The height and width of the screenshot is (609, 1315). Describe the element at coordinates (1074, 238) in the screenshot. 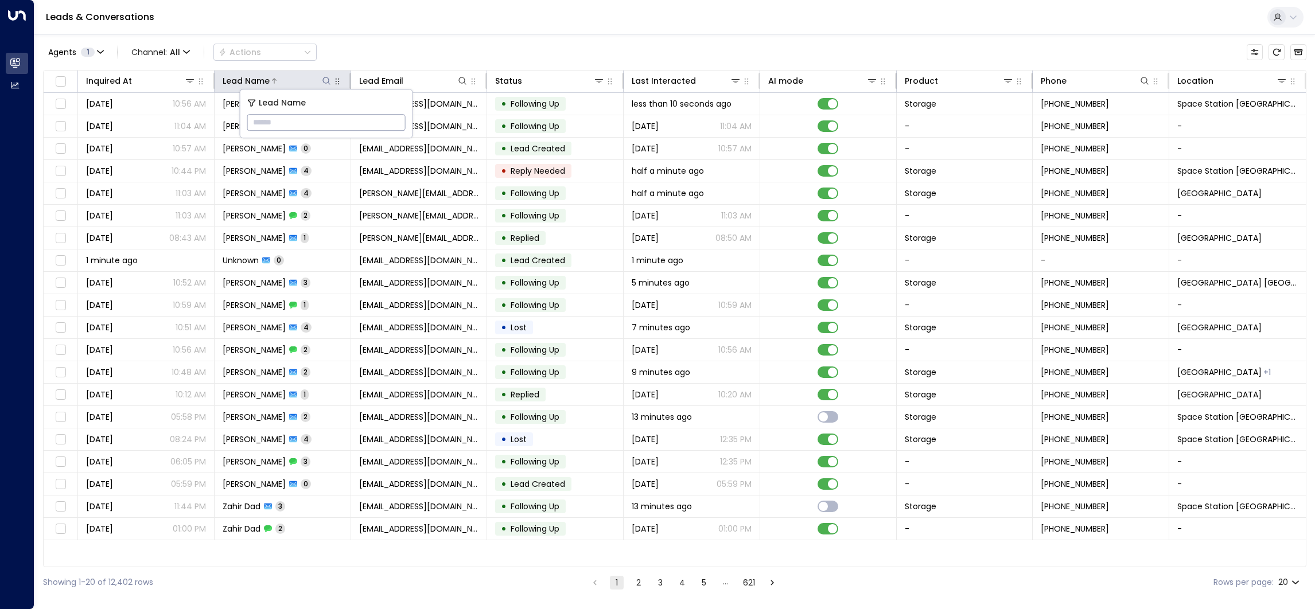

I see `span: +447481259478` at that location.